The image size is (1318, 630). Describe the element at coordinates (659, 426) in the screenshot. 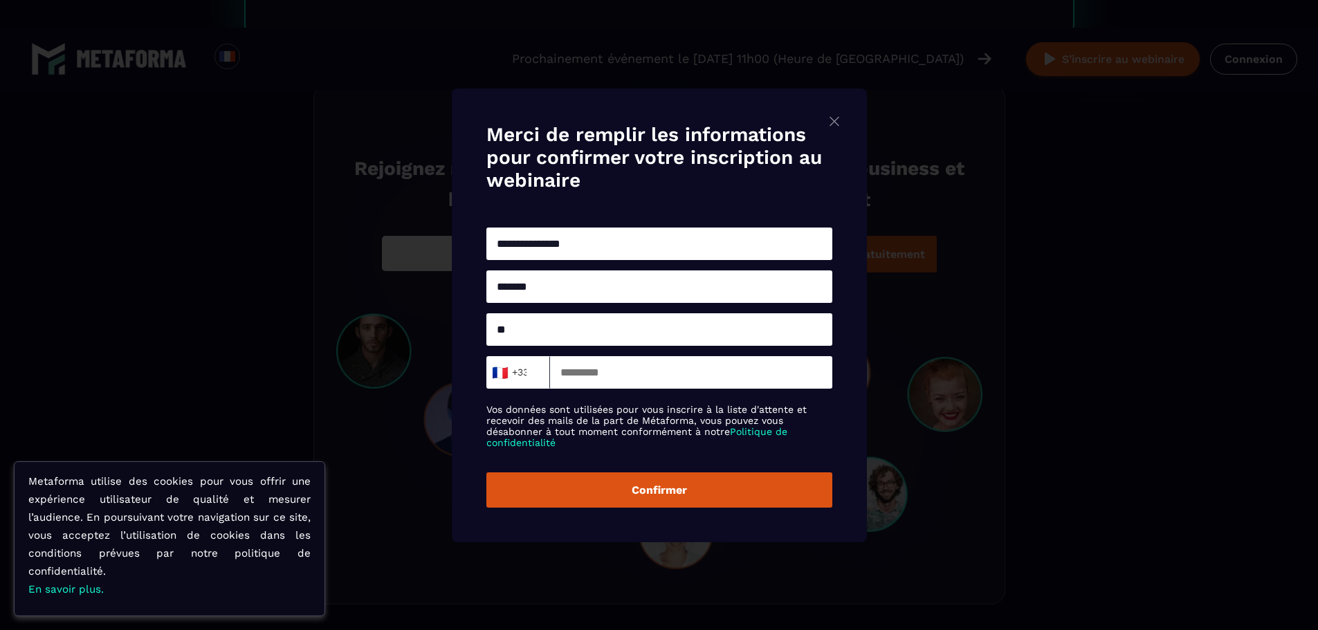

I see `label: Vos données sont utilisées pour vous inscrire à la liste d'attente et recevoir des mails de la pa...` at that location.